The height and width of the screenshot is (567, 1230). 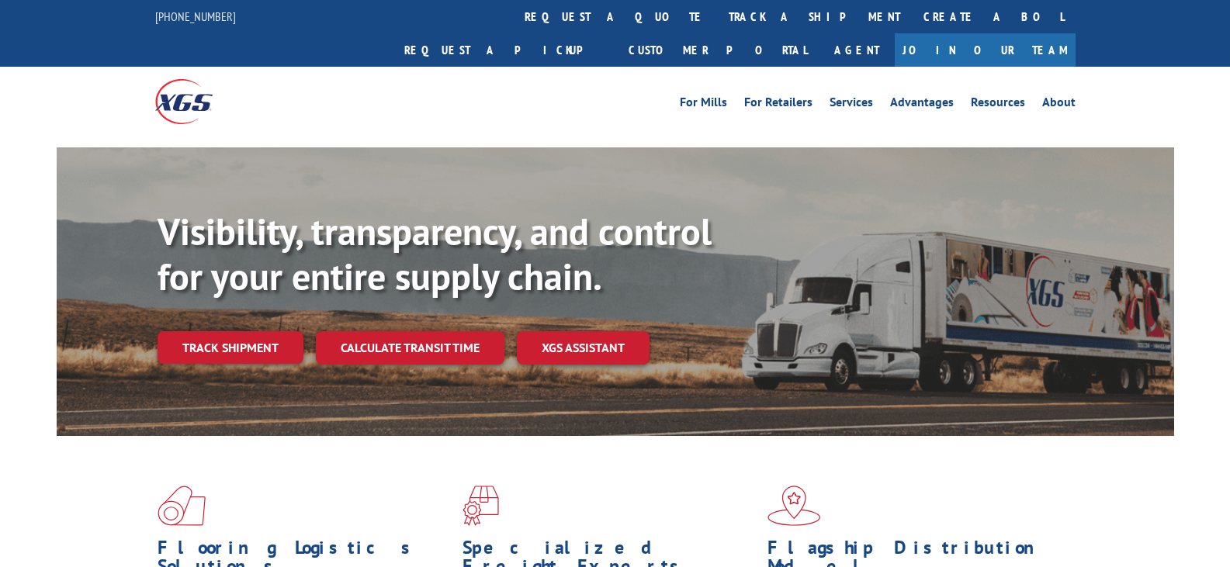 I want to click on a: Resources, so click(x=998, y=105).